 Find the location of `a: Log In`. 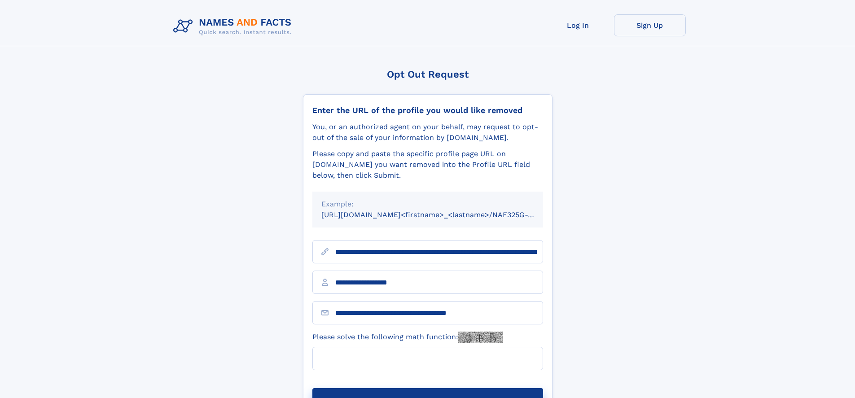

a: Log In is located at coordinates (578, 25).